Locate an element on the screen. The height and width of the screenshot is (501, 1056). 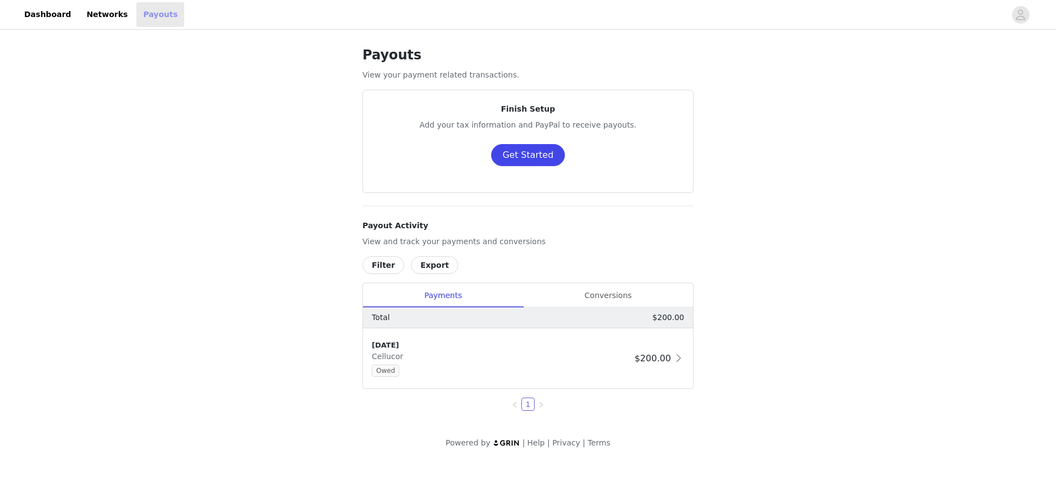
p: $200.00 is located at coordinates (669, 317).